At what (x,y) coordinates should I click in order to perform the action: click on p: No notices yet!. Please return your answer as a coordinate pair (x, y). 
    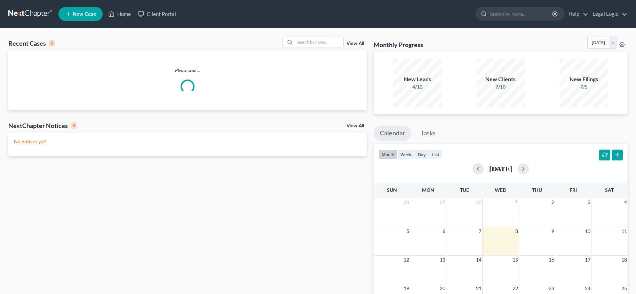
    Looking at the image, I should click on (188, 141).